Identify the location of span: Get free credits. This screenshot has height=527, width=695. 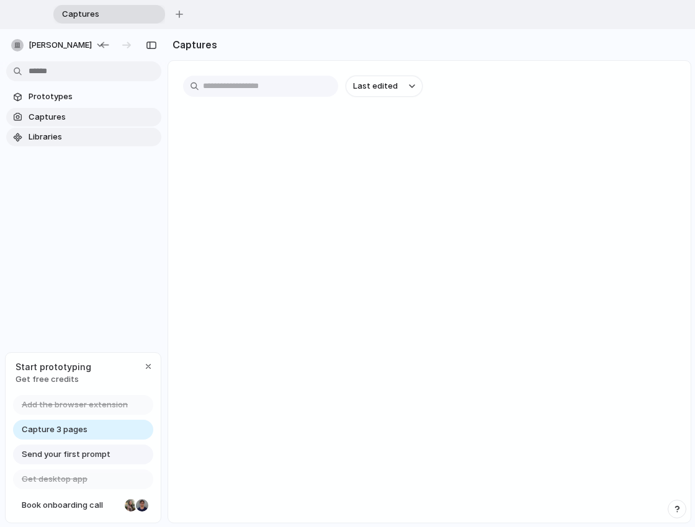
(53, 380).